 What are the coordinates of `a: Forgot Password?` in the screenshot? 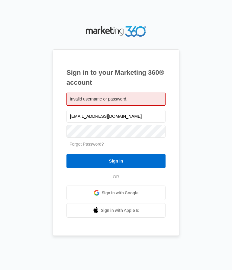 It's located at (87, 144).